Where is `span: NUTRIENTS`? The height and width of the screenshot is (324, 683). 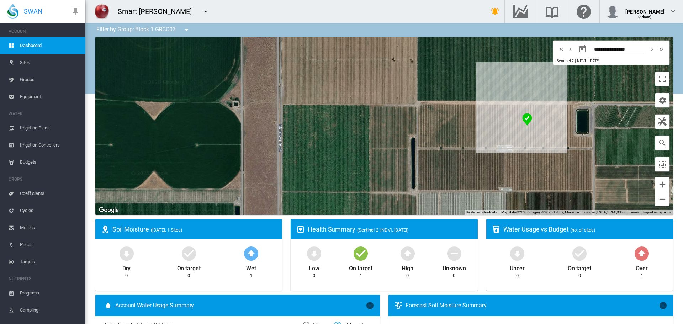
span: NUTRIENTS is located at coordinates (44, 279).